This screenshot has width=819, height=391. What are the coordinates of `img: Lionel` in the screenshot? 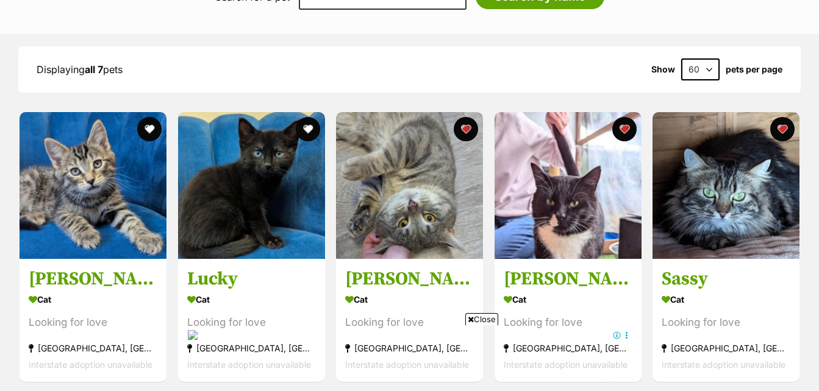 It's located at (567, 185).